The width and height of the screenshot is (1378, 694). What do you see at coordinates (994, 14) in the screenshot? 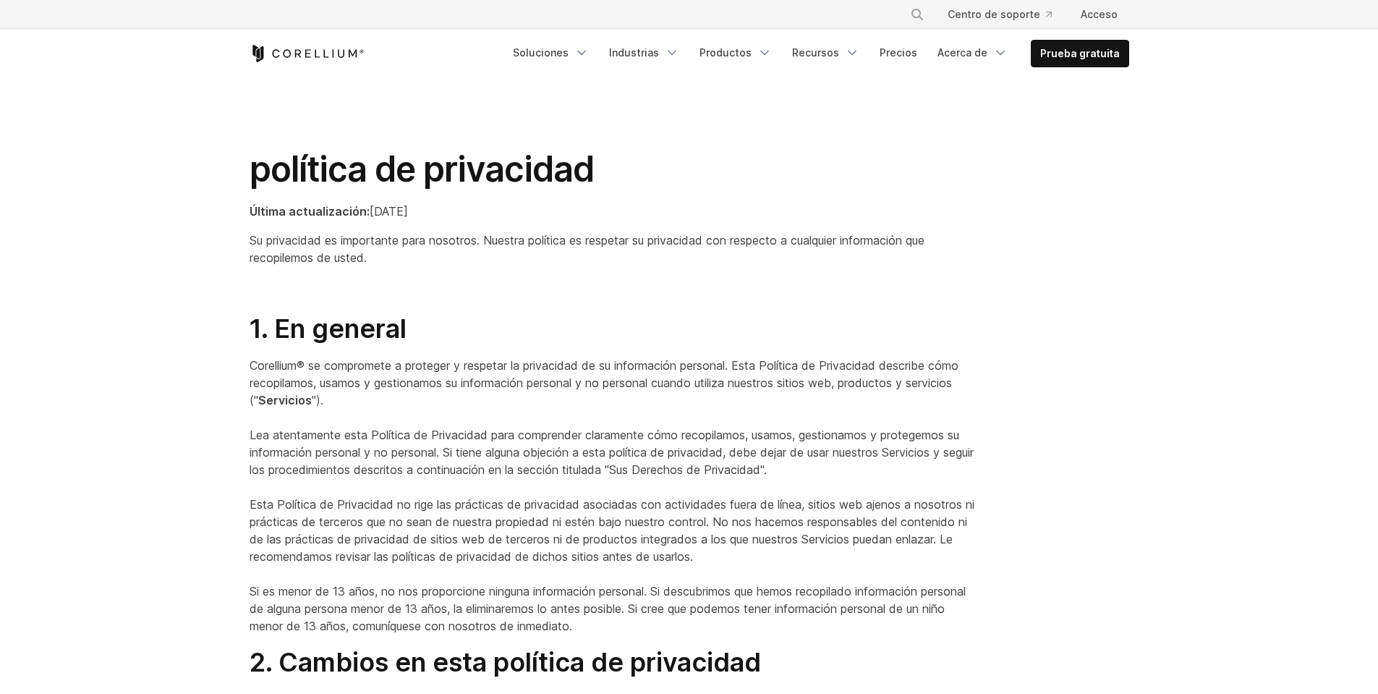
I see `font: Centro de soporte` at bounding box center [994, 14].